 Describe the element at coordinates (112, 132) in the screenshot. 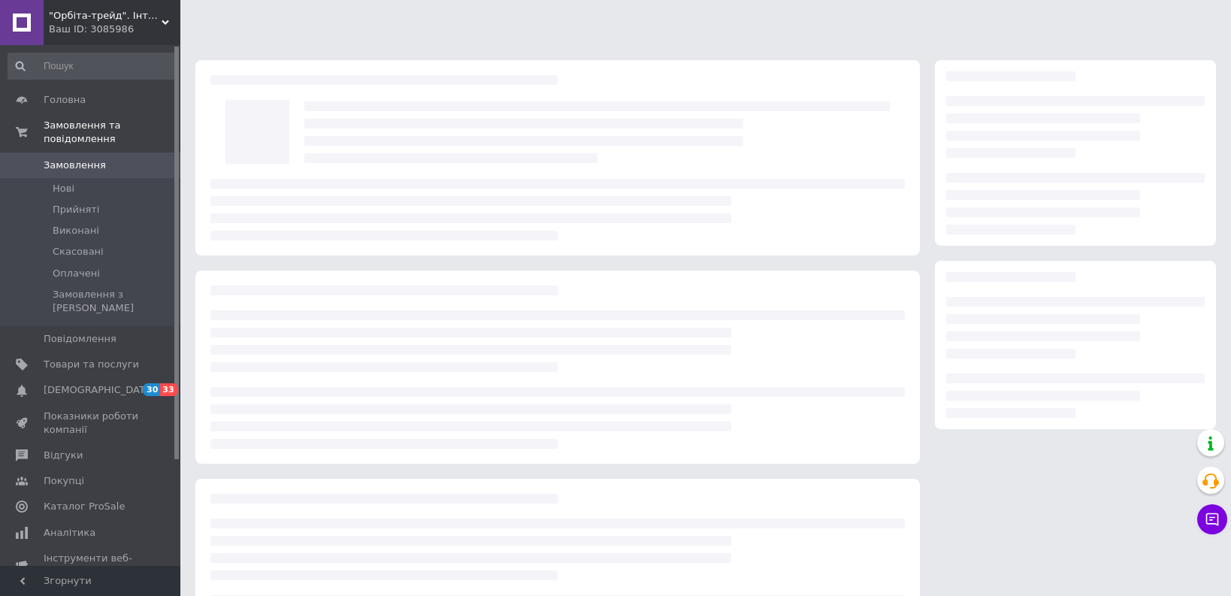

I see `span: Замовлення та повідомлення` at that location.